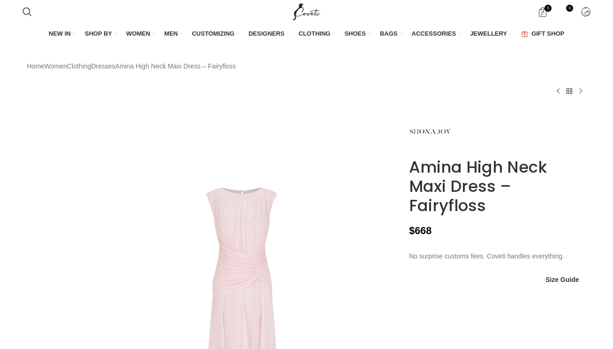 The height and width of the screenshot is (349, 613). I want to click on span: BAGS, so click(389, 34).